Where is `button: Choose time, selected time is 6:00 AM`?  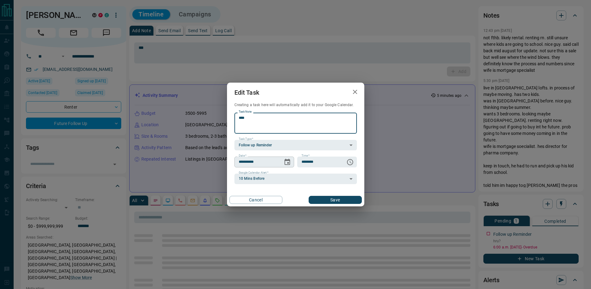 button: Choose time, selected time is 6:00 AM is located at coordinates (350, 162).